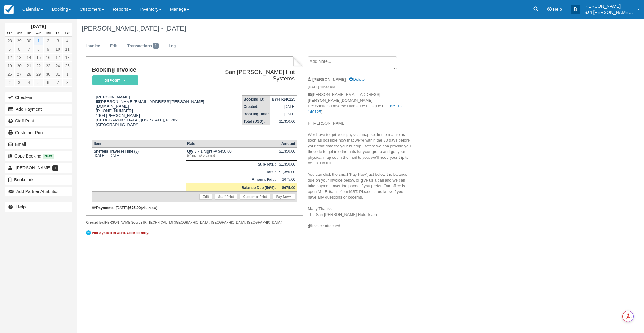  What do you see at coordinates (29, 66) in the screenshot?
I see `a: 21` at bounding box center [29, 66].